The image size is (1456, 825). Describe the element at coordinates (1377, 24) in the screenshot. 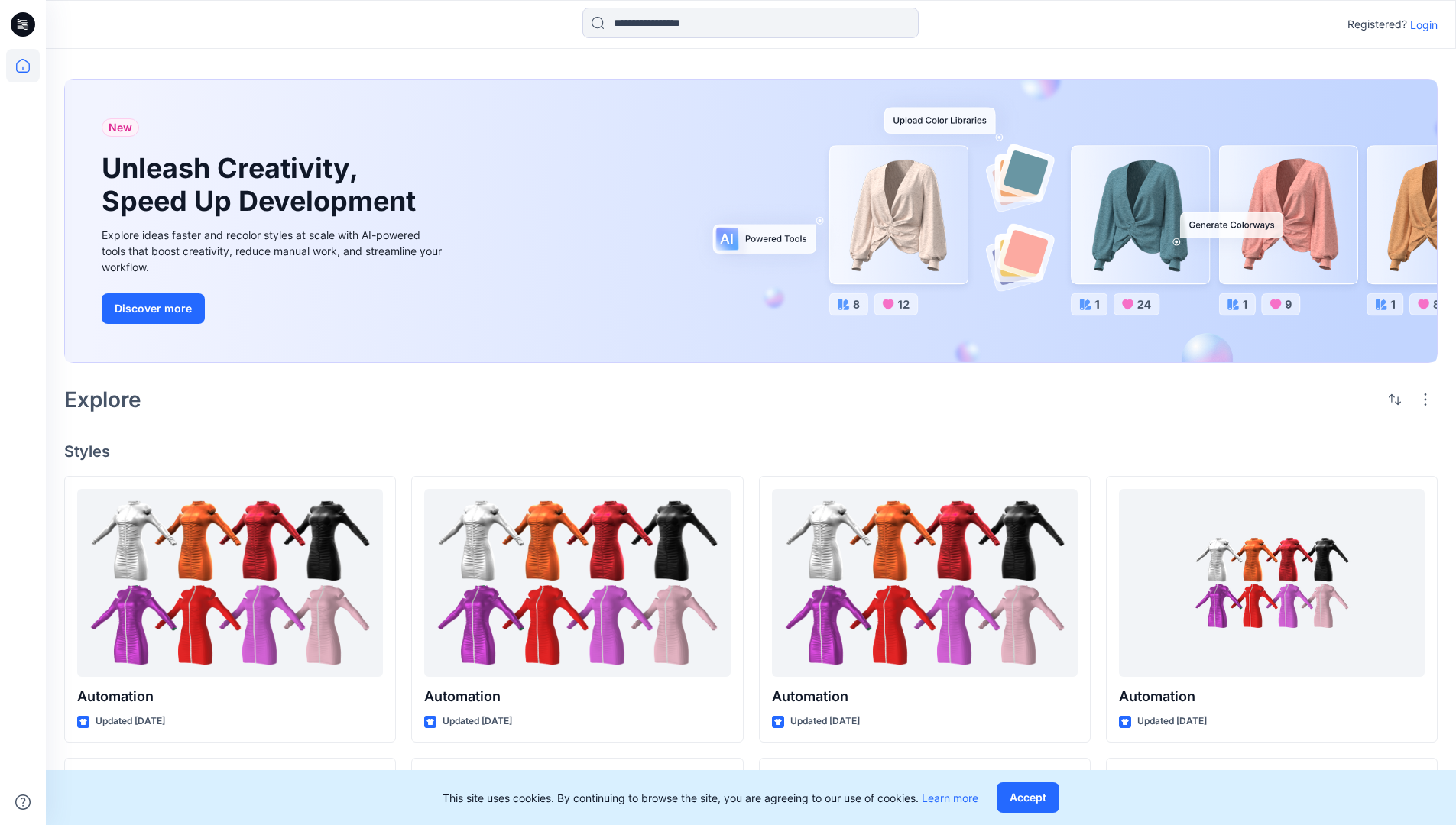

I see `p: Registered?` at that location.